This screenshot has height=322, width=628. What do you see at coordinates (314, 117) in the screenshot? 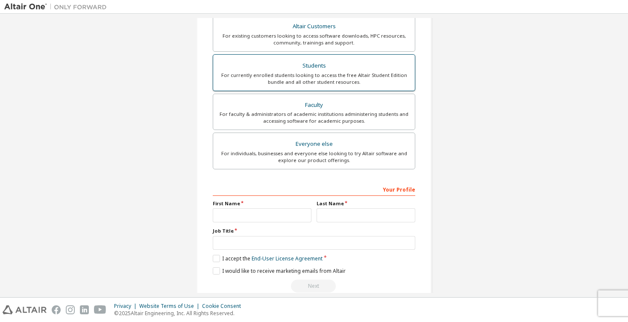
I see `div: For faculty & administrators of academic institutions administering students and accessing softwa...` at bounding box center [314, 117].